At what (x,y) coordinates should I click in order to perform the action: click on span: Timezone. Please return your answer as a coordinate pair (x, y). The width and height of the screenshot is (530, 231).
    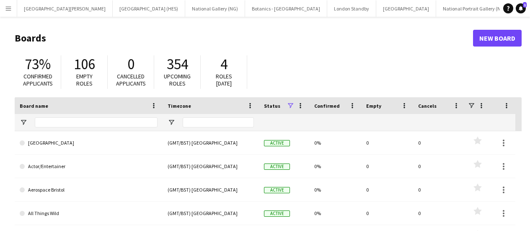
    Looking at the image, I should click on (179, 106).